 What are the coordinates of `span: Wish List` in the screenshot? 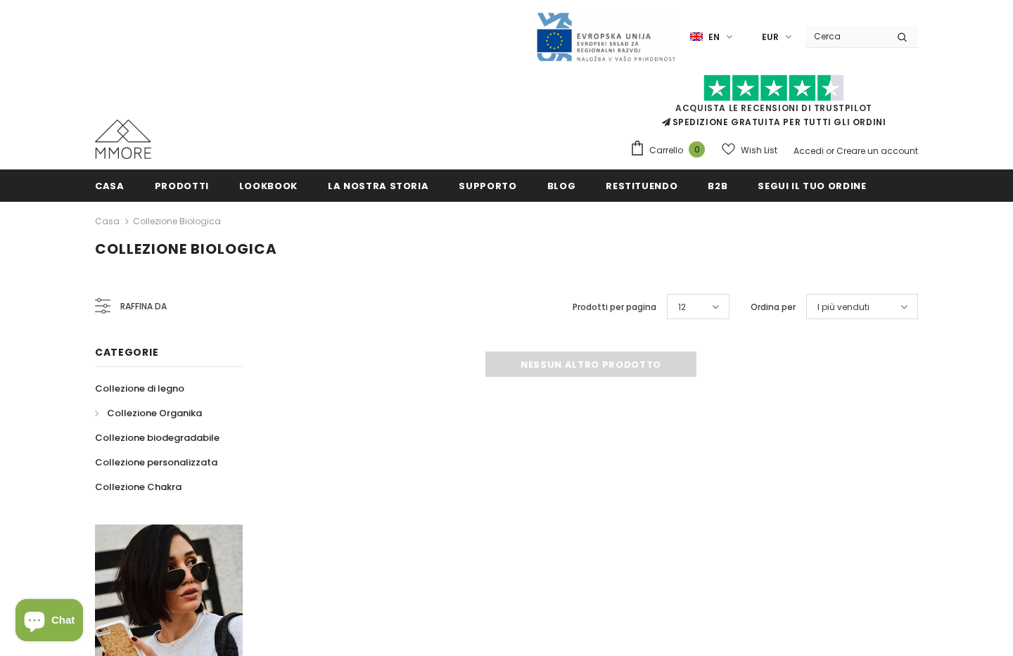 It's located at (759, 151).